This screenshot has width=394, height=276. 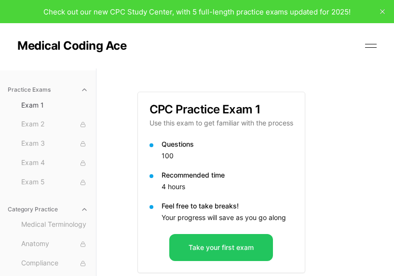 I want to click on p: Recommended time, so click(x=227, y=175).